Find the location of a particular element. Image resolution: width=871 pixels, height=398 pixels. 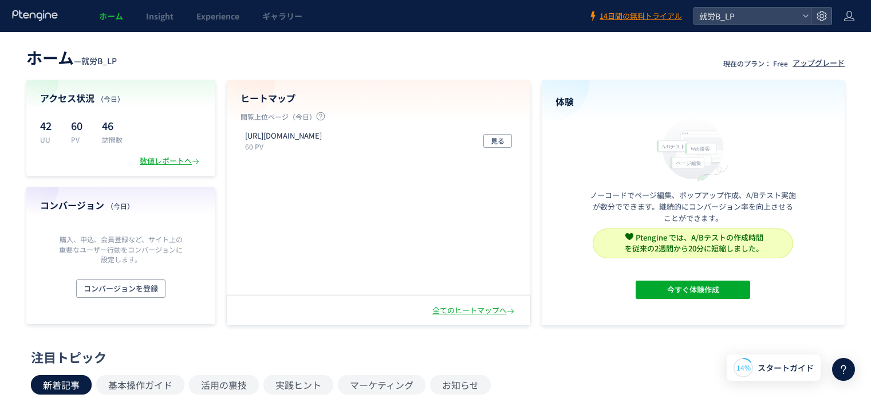

p: 42 is located at coordinates (49, 125).